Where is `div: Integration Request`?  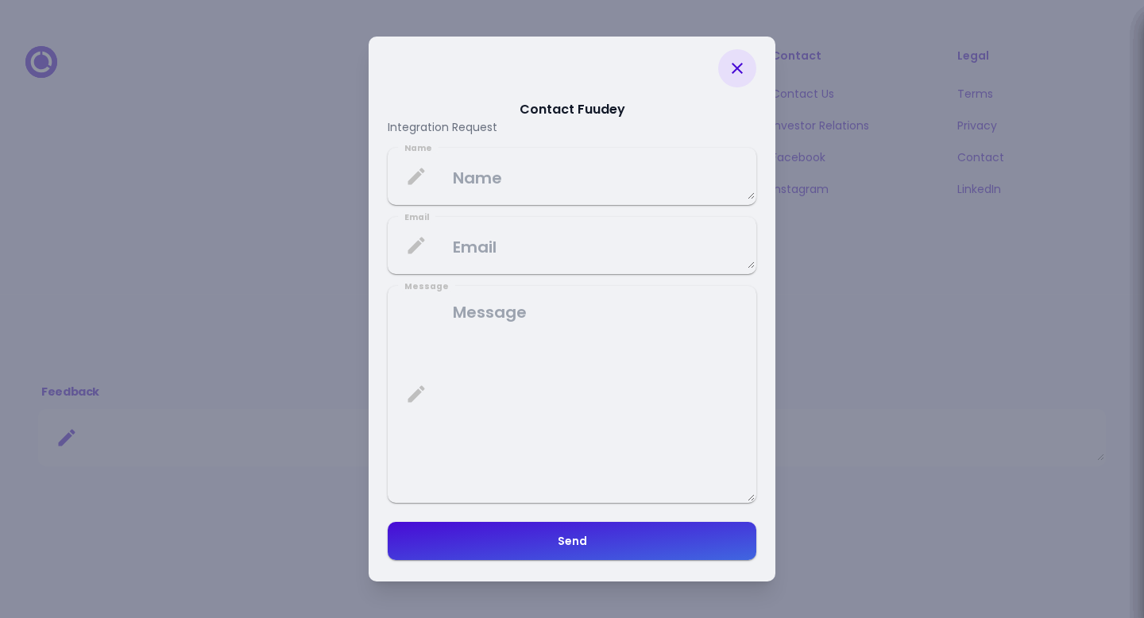 div: Integration Request is located at coordinates (572, 127).